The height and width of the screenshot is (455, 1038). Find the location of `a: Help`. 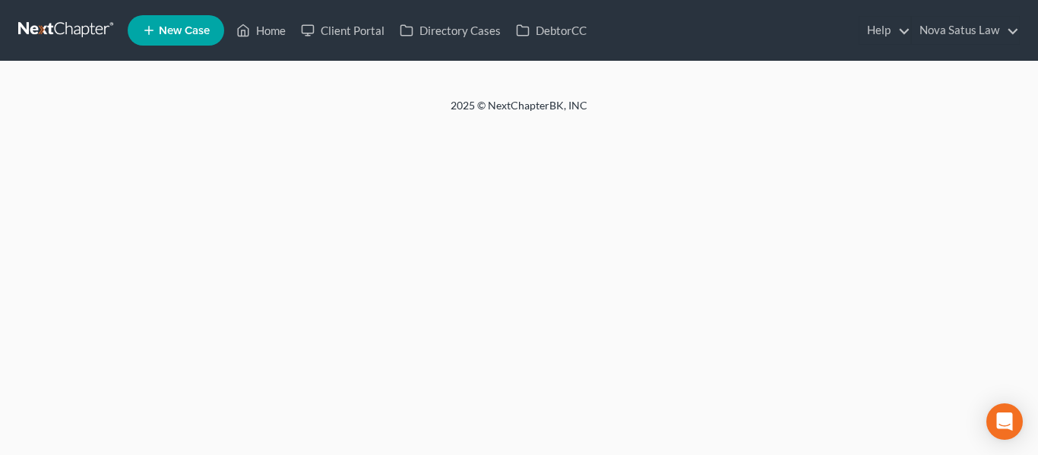

a: Help is located at coordinates (885, 30).